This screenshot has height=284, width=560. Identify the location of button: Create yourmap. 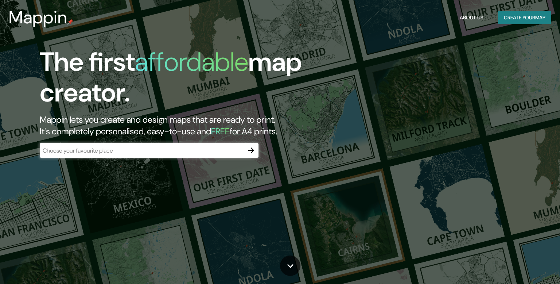
(525, 17).